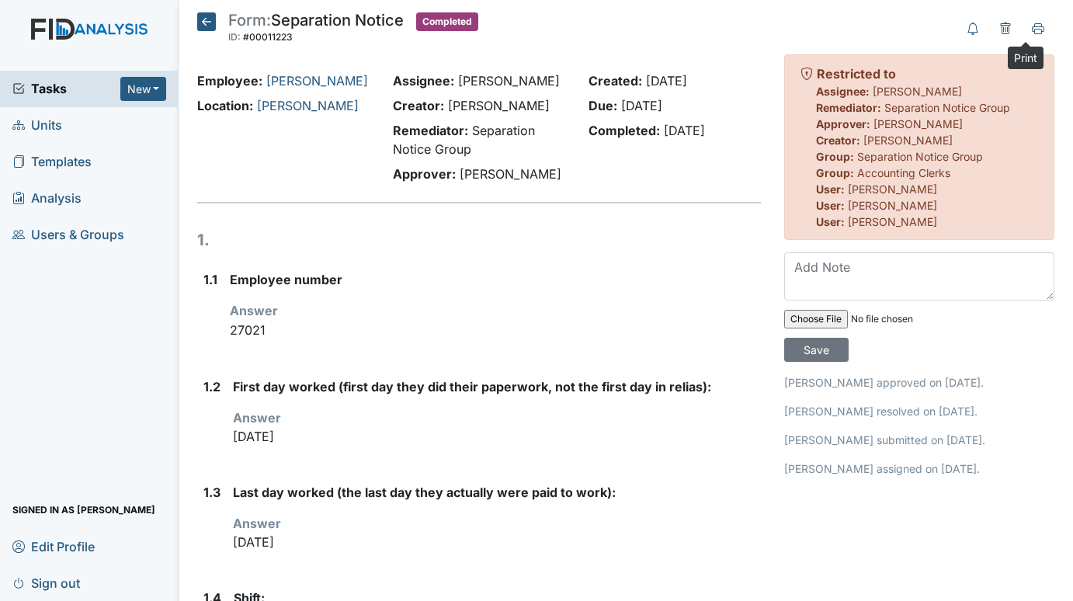  Describe the element at coordinates (66, 88) in the screenshot. I see `span: Tasks` at that location.